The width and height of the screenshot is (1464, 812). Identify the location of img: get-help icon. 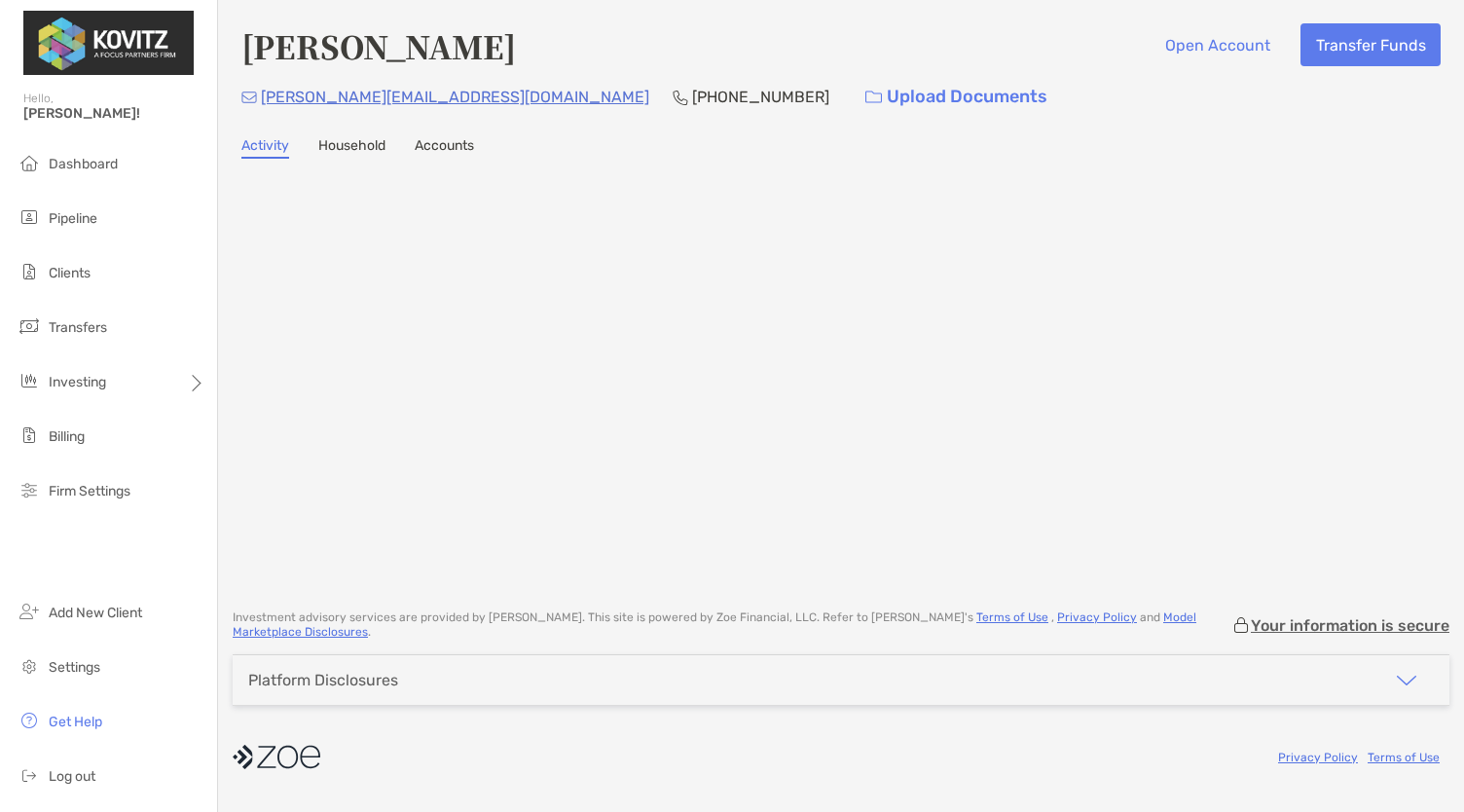
(29, 720).